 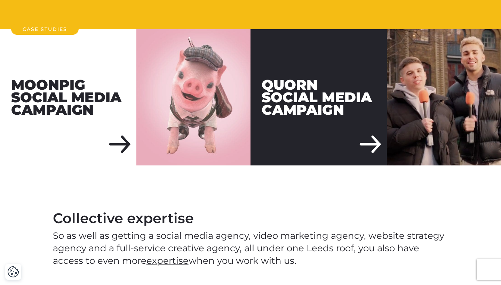 What do you see at coordinates (318, 97) in the screenshot?
I see `div: Quorn Social Media Campaign` at bounding box center [318, 97].